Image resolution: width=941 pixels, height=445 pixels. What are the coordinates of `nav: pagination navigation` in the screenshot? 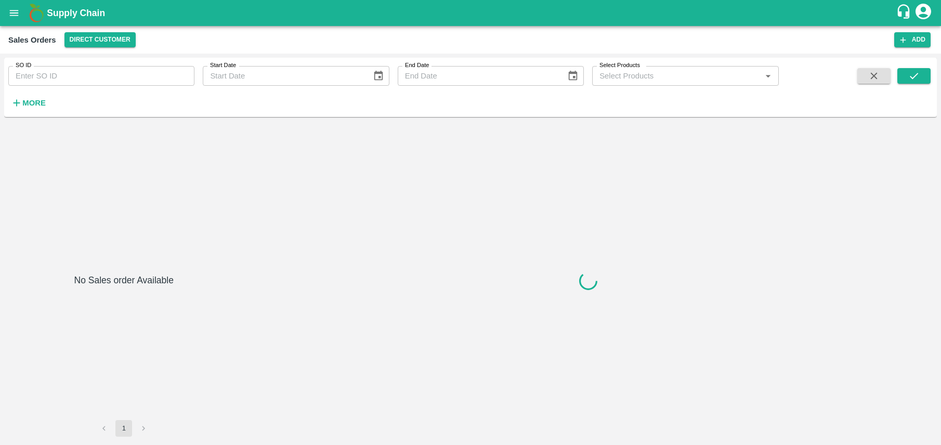 It's located at (124, 428).